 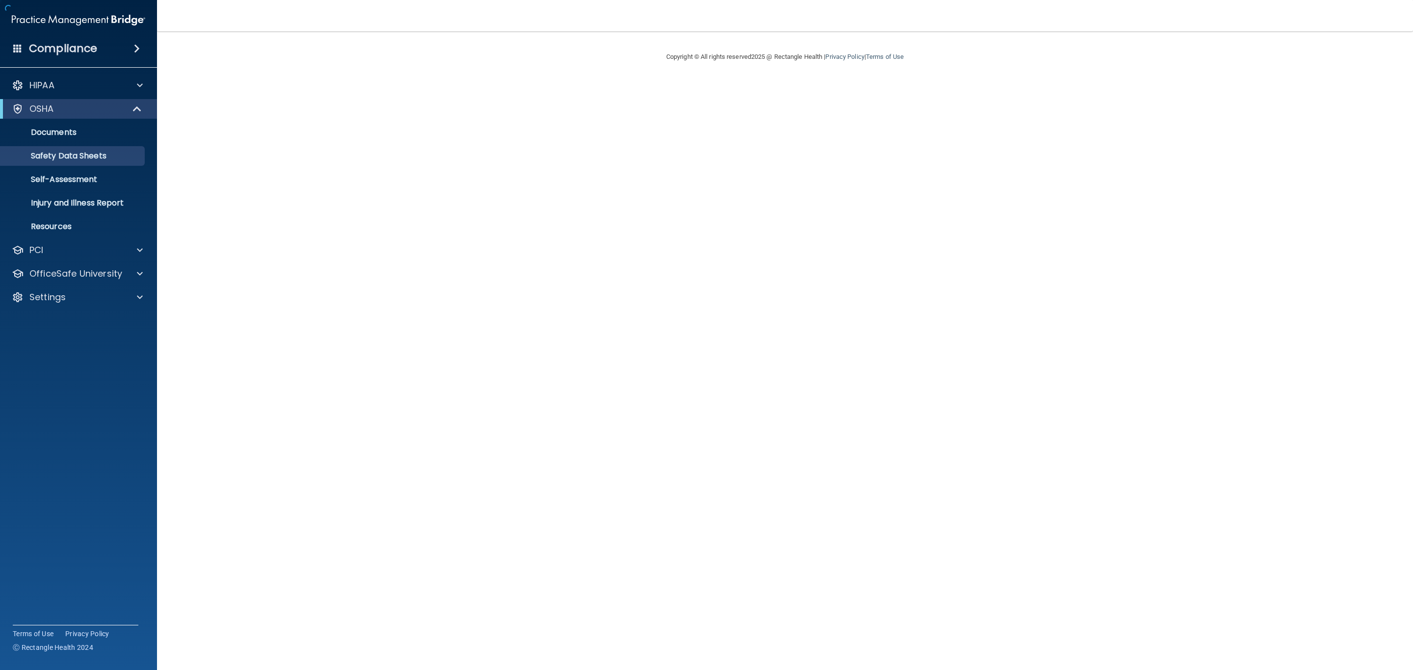 I want to click on h4: Compliance, so click(x=63, y=49).